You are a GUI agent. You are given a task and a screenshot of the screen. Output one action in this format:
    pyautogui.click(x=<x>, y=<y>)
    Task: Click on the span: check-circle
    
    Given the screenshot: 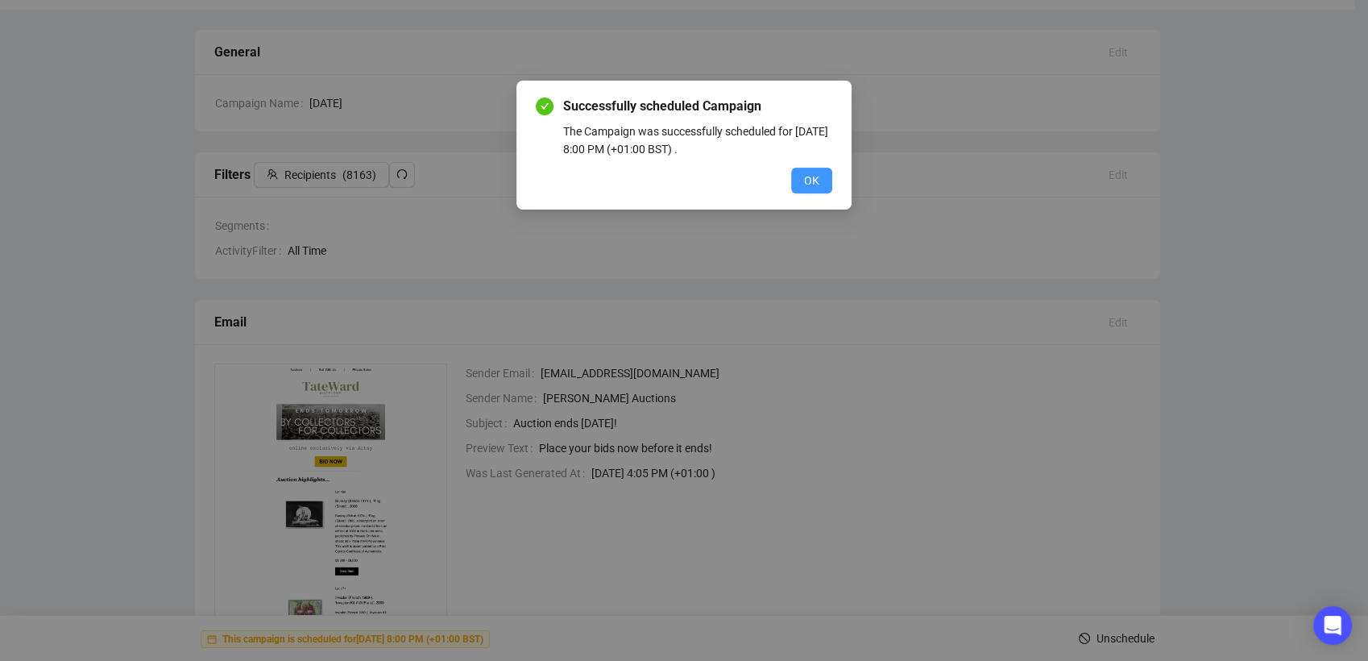 What is the action you would take?
    pyautogui.click(x=545, y=106)
    